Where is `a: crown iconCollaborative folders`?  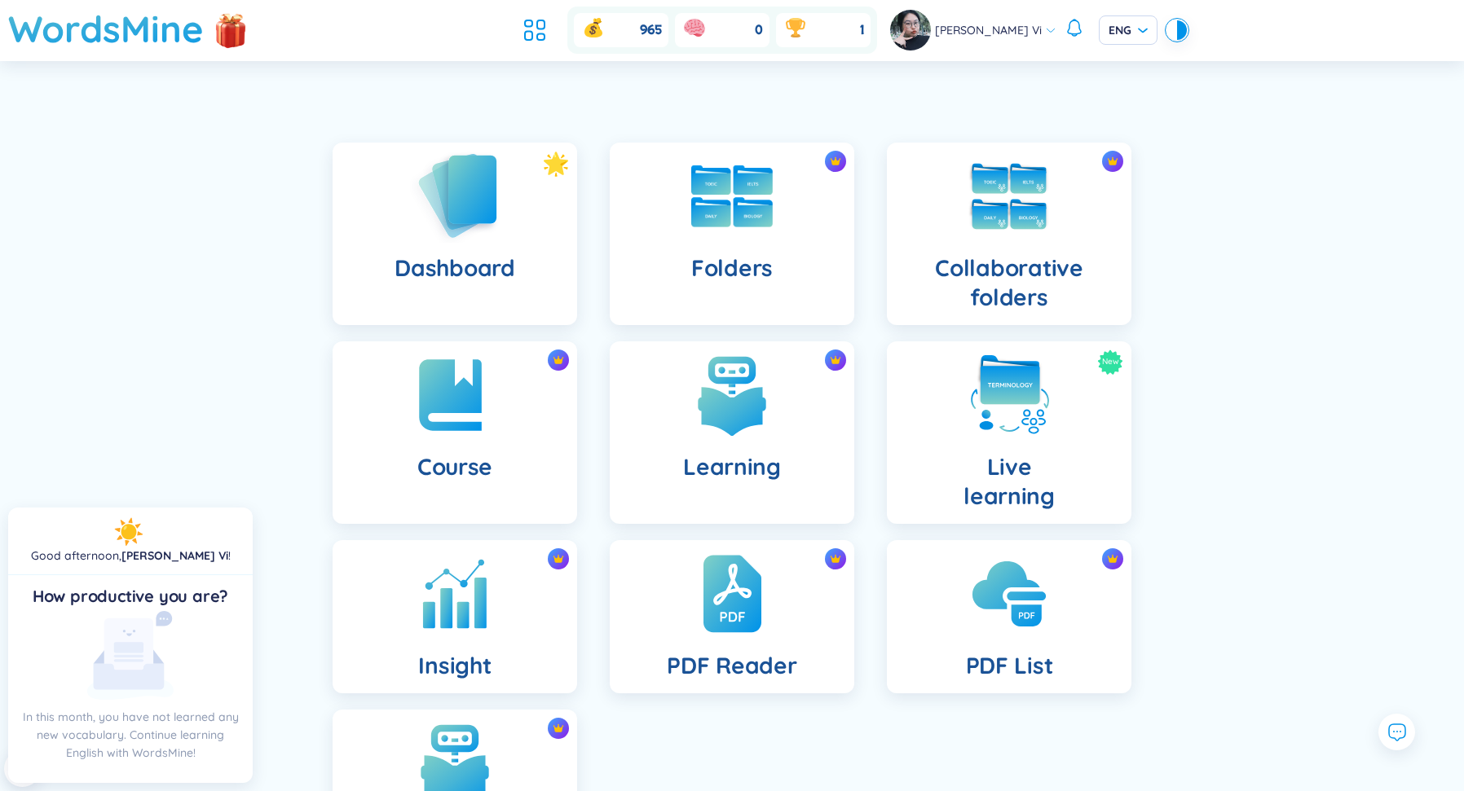
a: crown iconCollaborative folders is located at coordinates (1009, 234).